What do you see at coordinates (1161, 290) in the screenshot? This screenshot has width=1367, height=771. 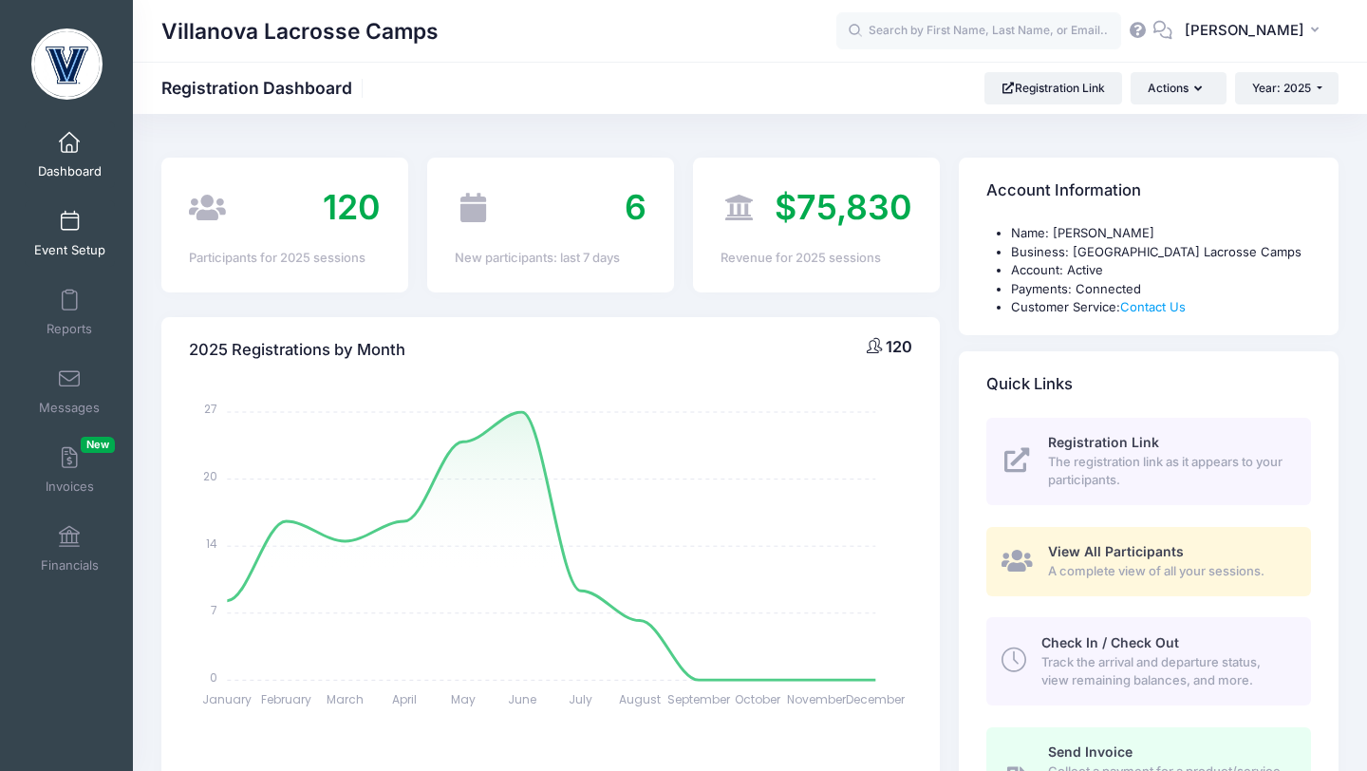 I see `li: Payments: Connected` at bounding box center [1161, 290].